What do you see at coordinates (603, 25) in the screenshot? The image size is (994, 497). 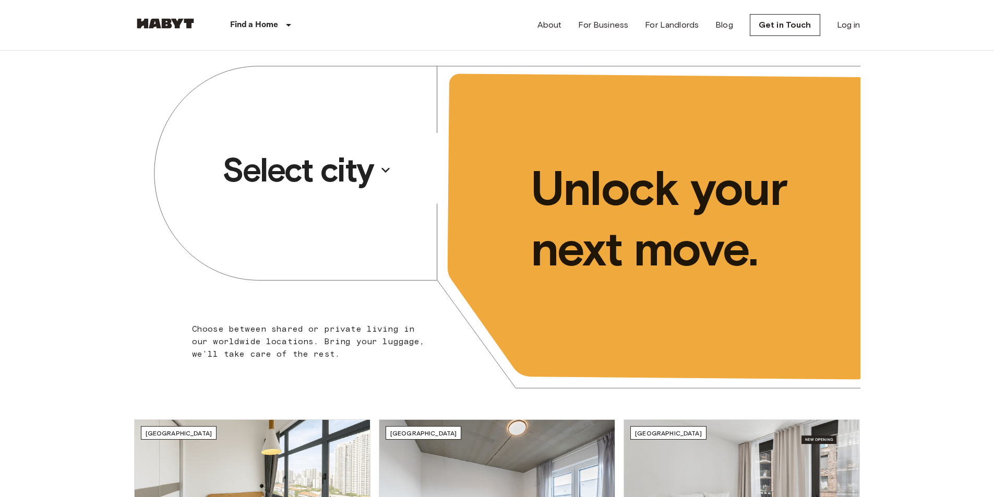 I see `a: For Business` at bounding box center [603, 25].